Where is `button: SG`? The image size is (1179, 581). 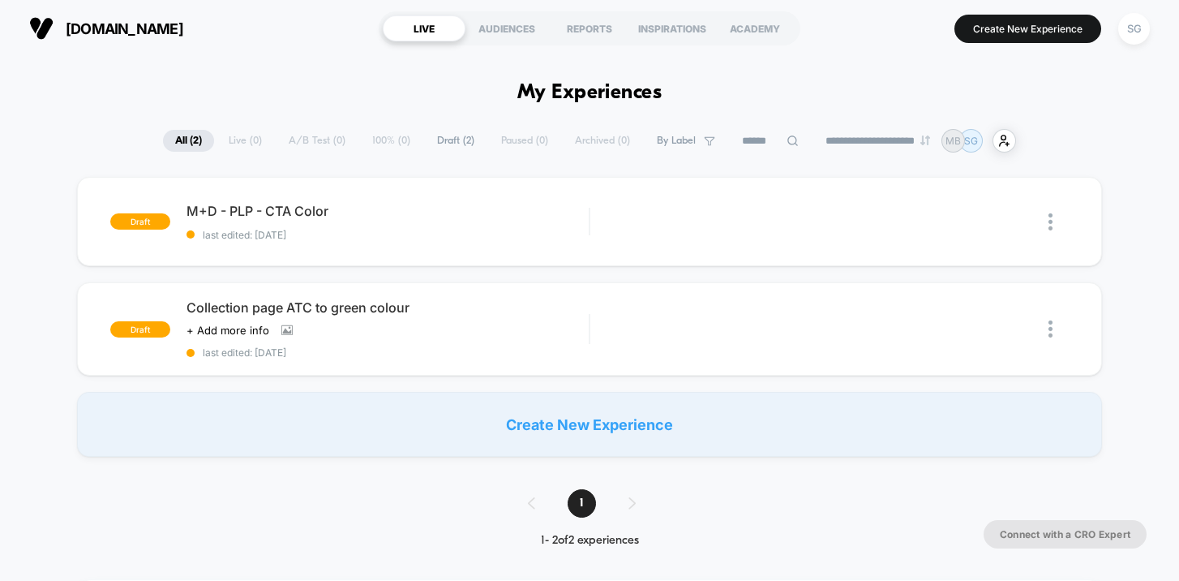 button: SG is located at coordinates (1134, 28).